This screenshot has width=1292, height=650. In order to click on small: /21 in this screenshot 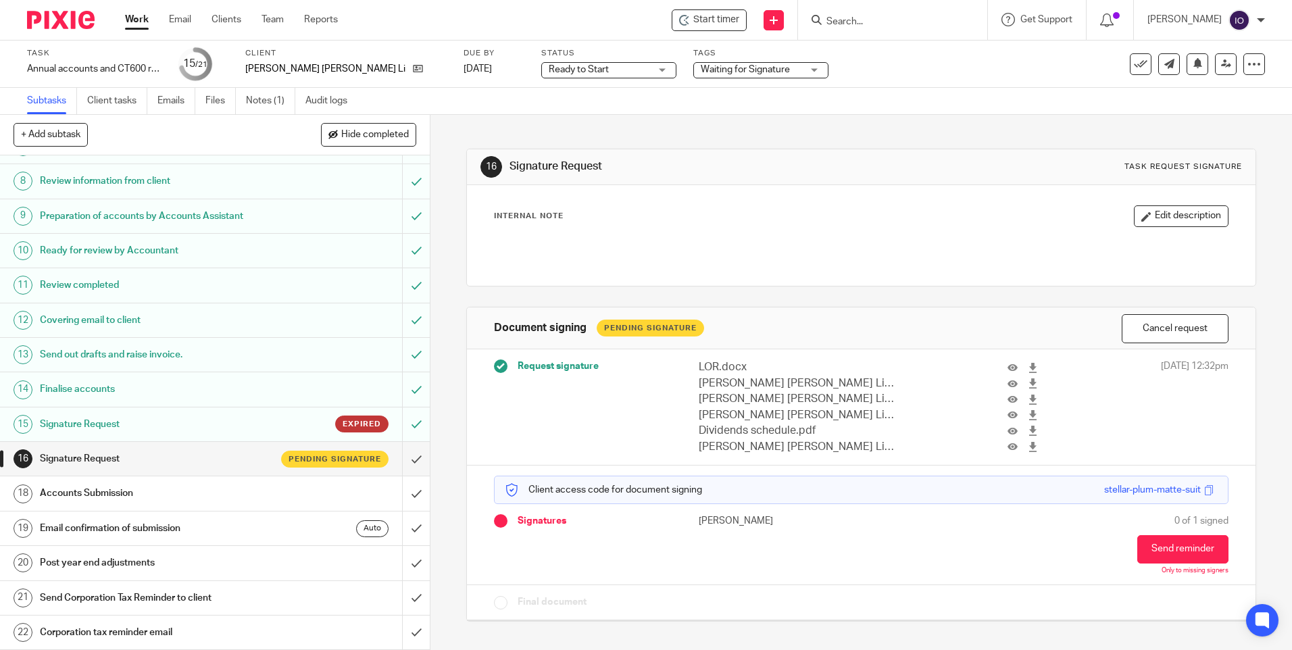, I will do `click(201, 64)`.